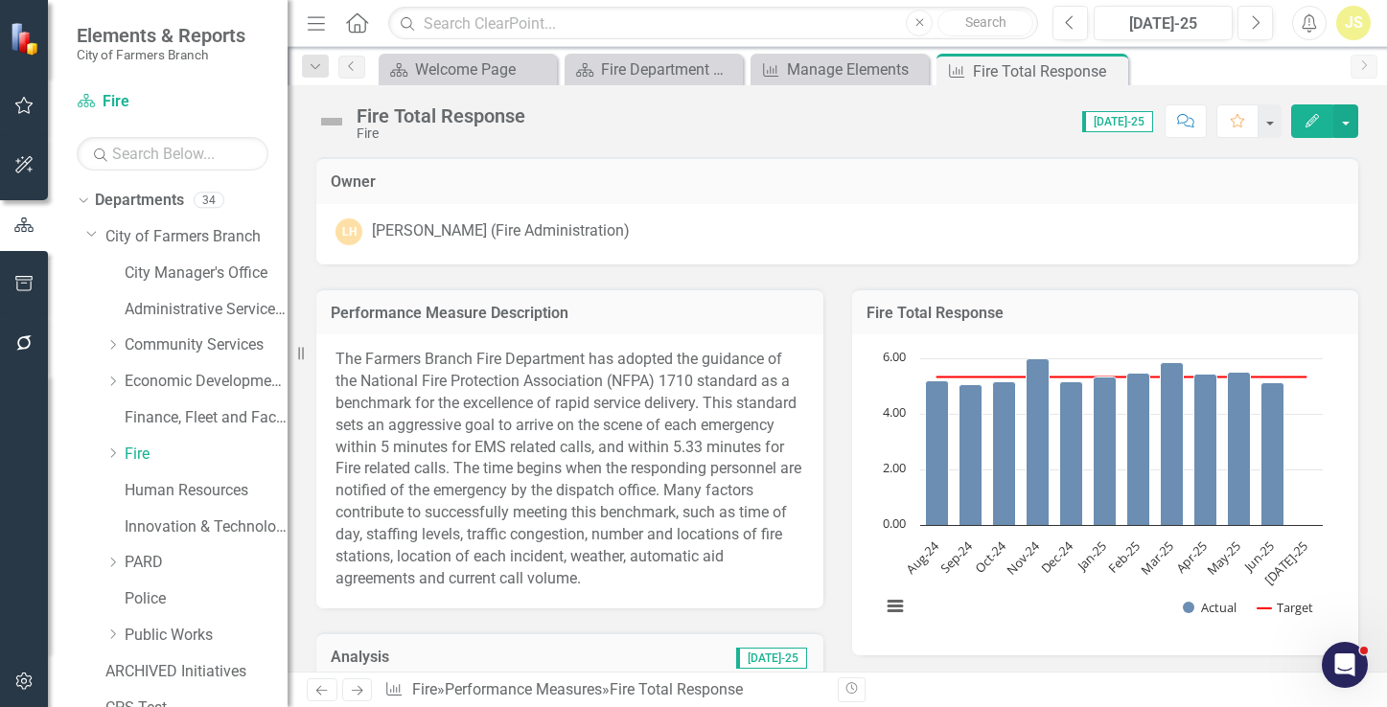 Image resolution: width=1387 pixels, height=707 pixels. I want to click on g: Actual, series 1 of 2. Bar series with 12 bars., so click(1116, 442).